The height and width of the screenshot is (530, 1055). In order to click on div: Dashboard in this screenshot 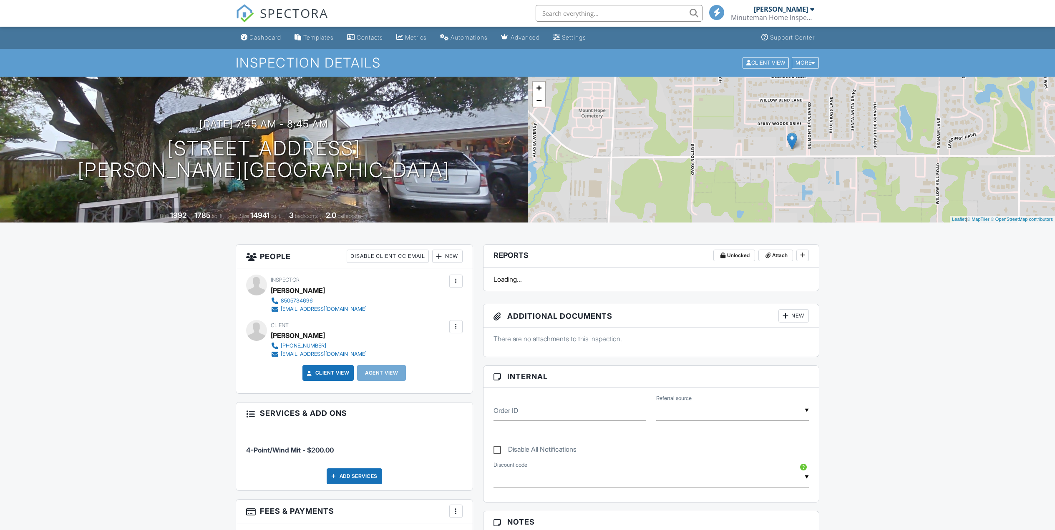, I will do `click(265, 37)`.